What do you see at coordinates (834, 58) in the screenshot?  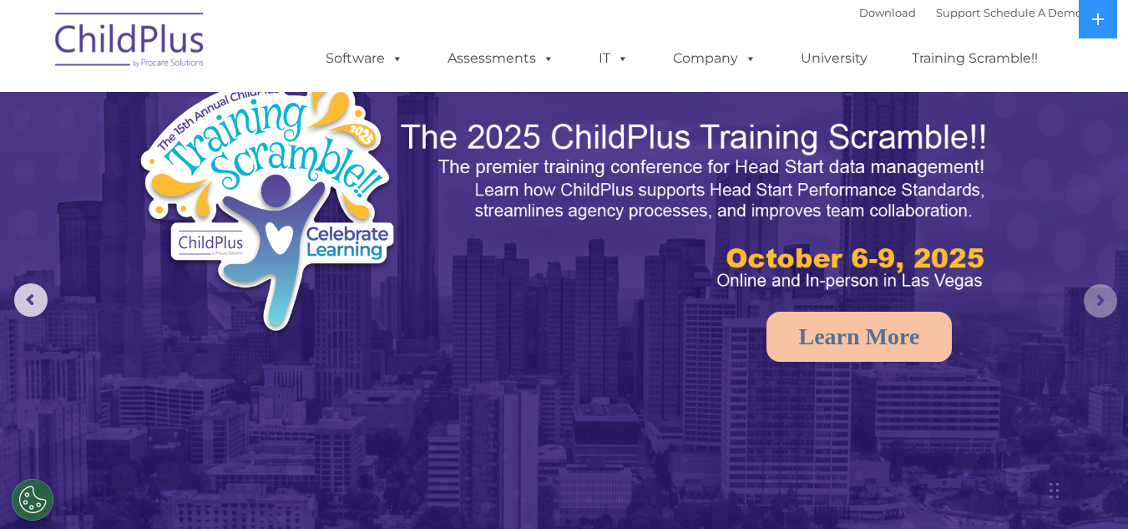 I see `a: University` at bounding box center [834, 58].